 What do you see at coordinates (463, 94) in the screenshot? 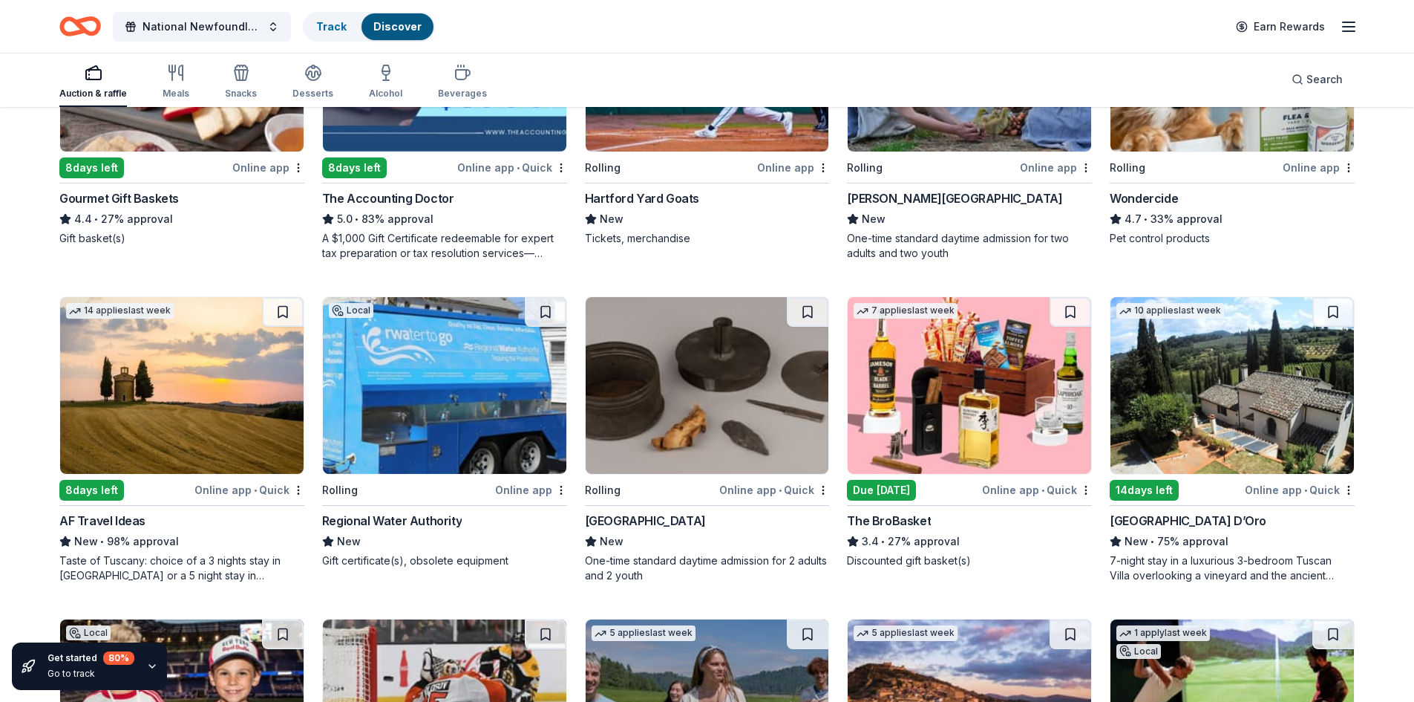
I see `div: Beverages` at bounding box center [463, 94].